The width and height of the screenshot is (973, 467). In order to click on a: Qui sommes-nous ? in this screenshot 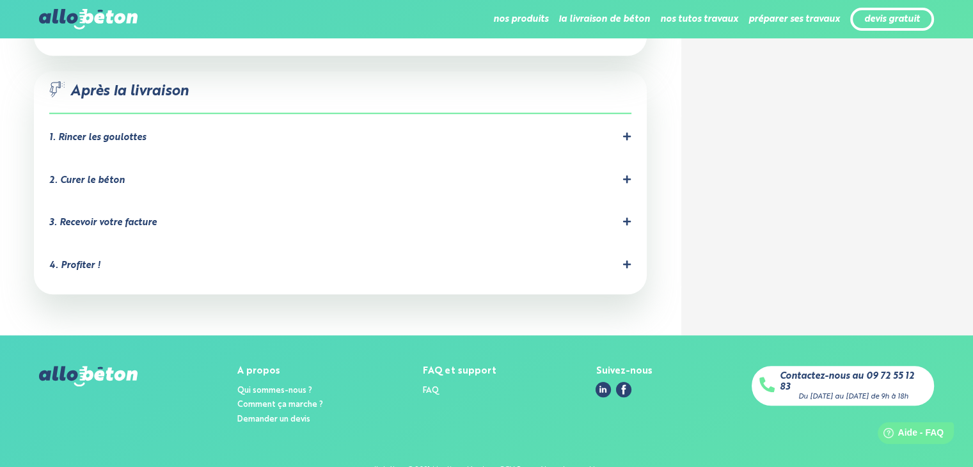, I will do `click(274, 390)`.